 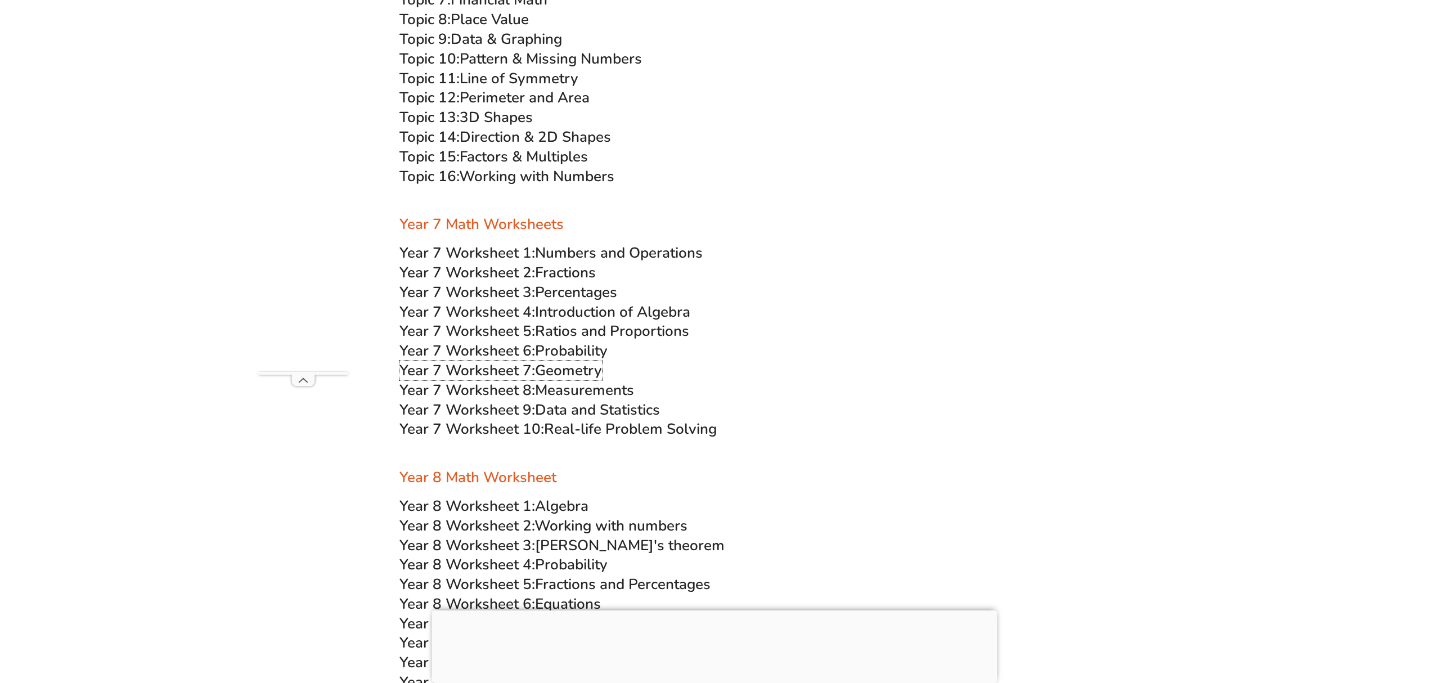 What do you see at coordinates (467, 584) in the screenshot?
I see `span: Year 8 Worksheet 5:` at bounding box center [467, 584].